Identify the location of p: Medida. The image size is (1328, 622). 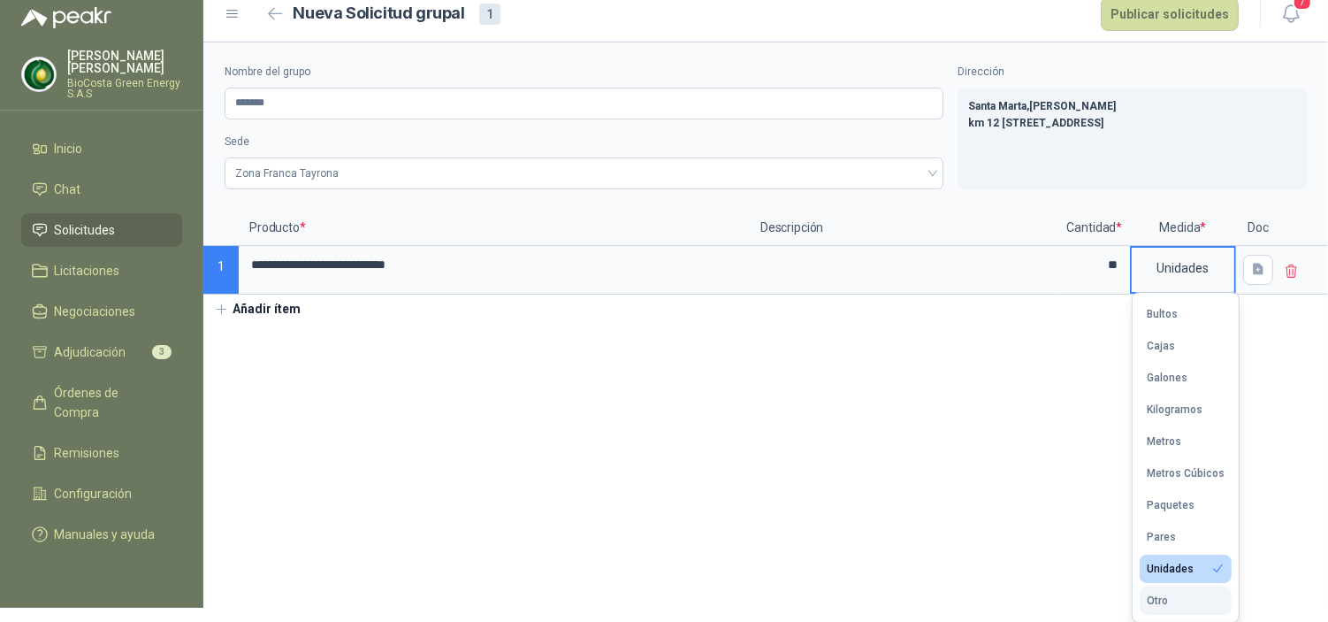
(1183, 228).